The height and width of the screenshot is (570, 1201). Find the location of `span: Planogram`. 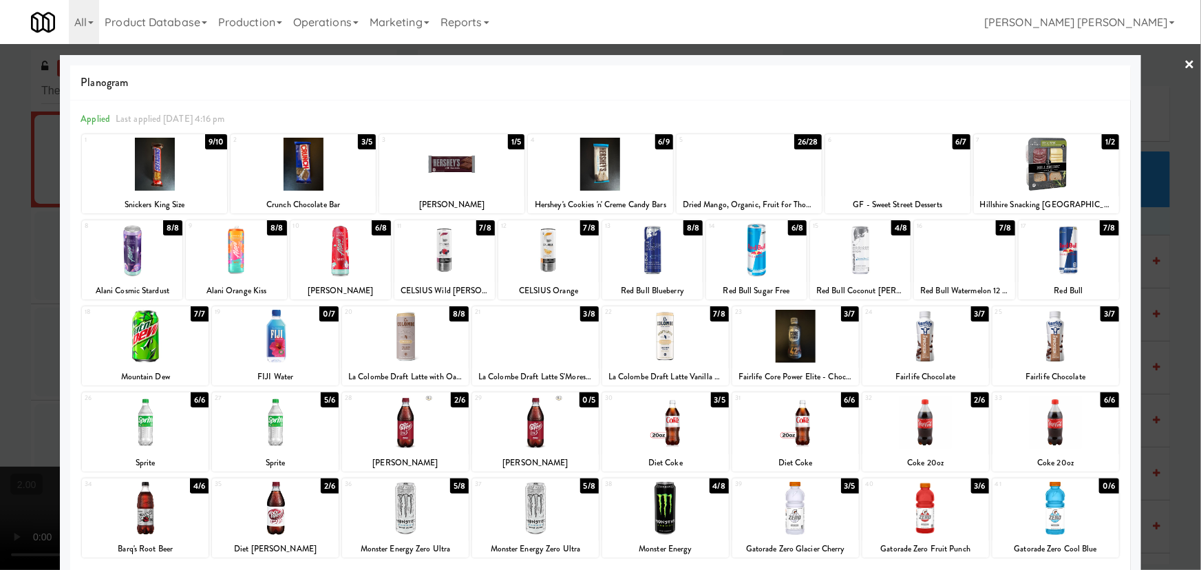

span: Planogram is located at coordinates (600, 83).